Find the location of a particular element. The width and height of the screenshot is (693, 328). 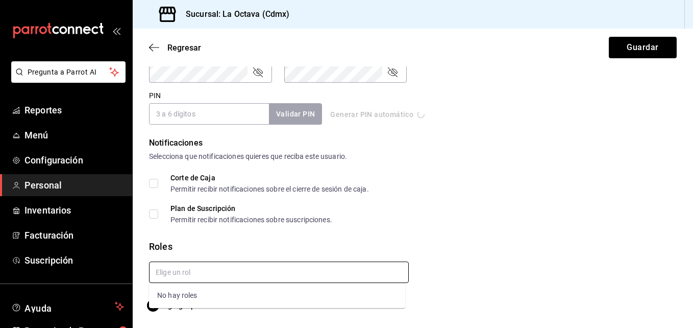

input: 3 a 6 dígitos is located at coordinates (209, 114).